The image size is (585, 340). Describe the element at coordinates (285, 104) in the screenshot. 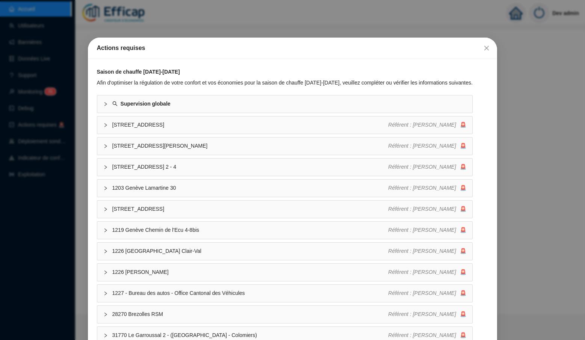

I see `div: Supervision globale` at that location.